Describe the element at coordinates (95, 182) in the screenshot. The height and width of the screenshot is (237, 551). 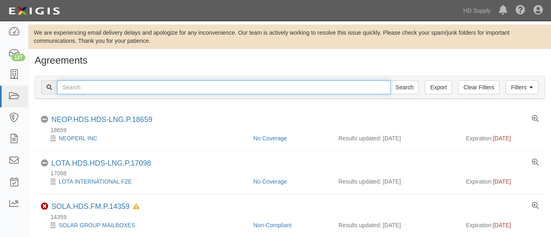
I see `a: LOTA INTERNATIONAL FZE` at that location.